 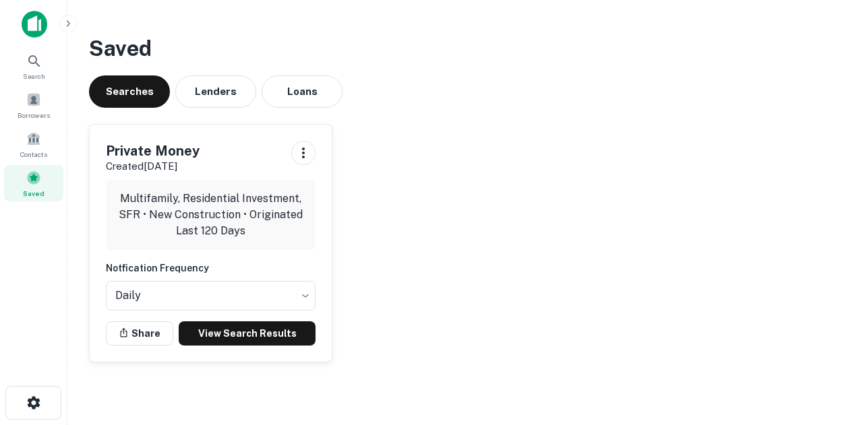 What do you see at coordinates (34, 183) in the screenshot?
I see `div: Saved` at bounding box center [34, 183].